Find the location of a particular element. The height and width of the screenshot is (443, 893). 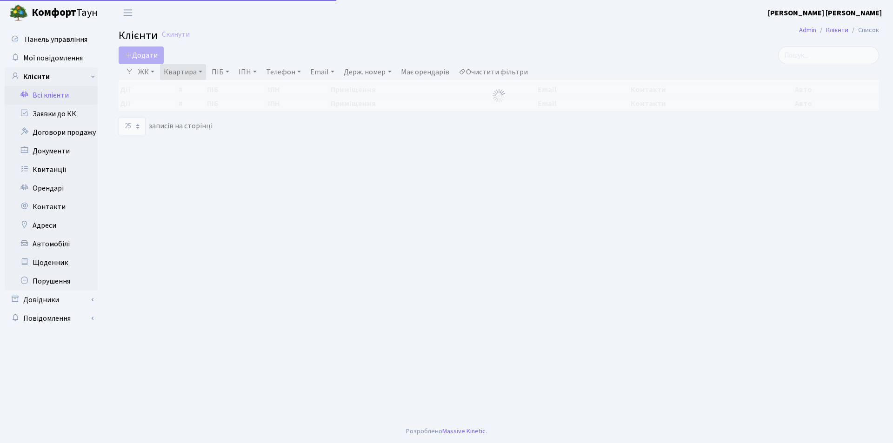

li: Список is located at coordinates (864, 30).